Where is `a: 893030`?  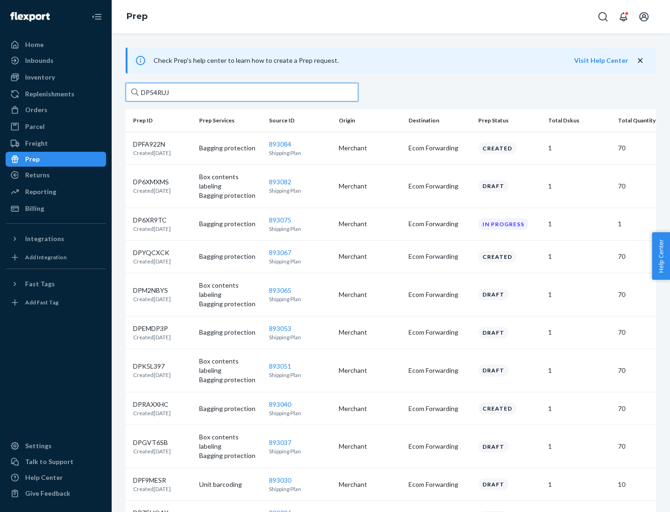
a: 893030 is located at coordinates (280, 480).